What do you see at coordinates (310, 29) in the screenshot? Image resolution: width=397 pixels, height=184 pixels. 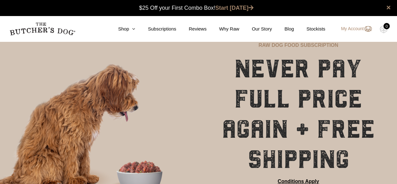 I see `a: Stockists` at bounding box center [310, 29].